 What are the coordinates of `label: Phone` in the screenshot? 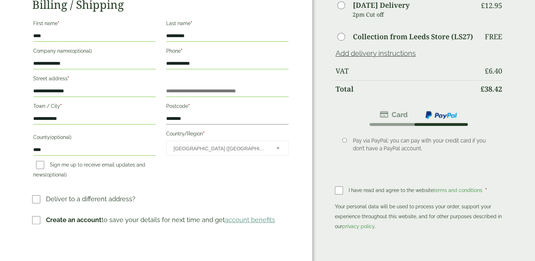 It's located at (227, 52).